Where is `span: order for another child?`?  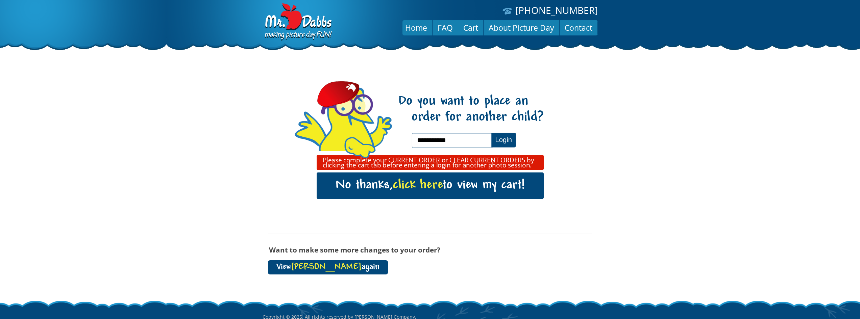 span: order for another child? is located at coordinates (471, 118).